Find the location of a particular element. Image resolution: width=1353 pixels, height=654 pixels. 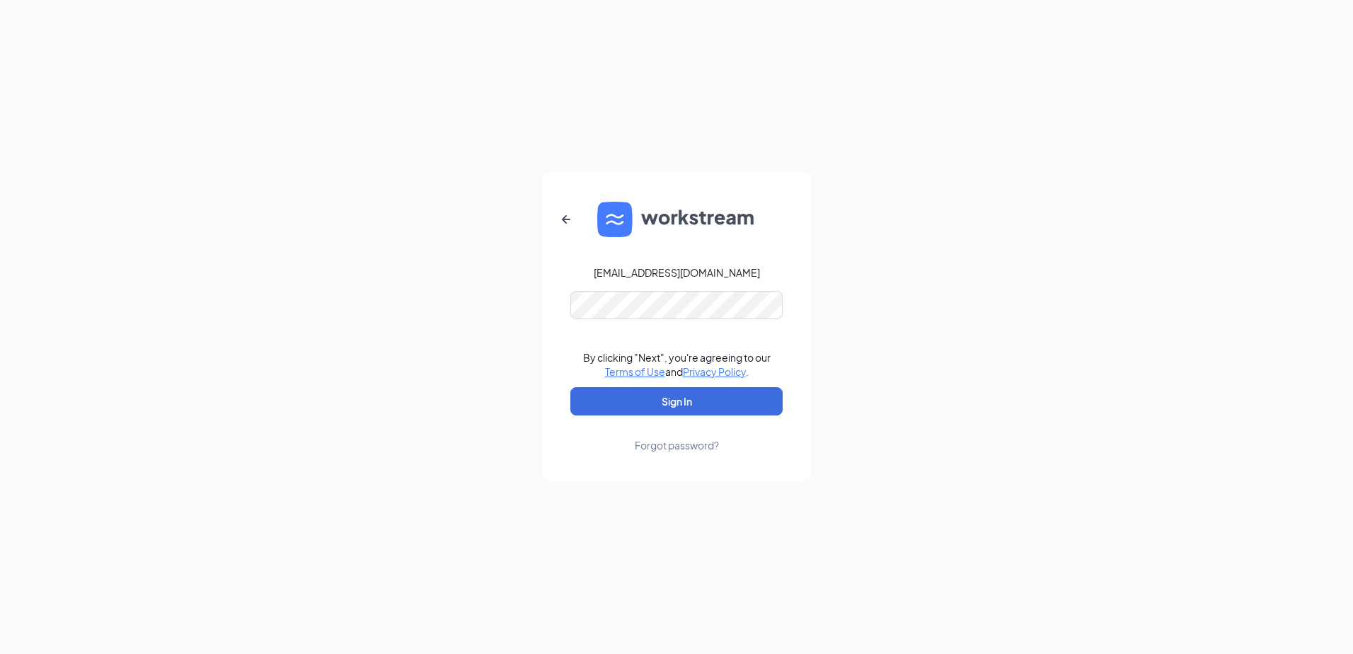

a: Privacy Policy is located at coordinates (714, 372).